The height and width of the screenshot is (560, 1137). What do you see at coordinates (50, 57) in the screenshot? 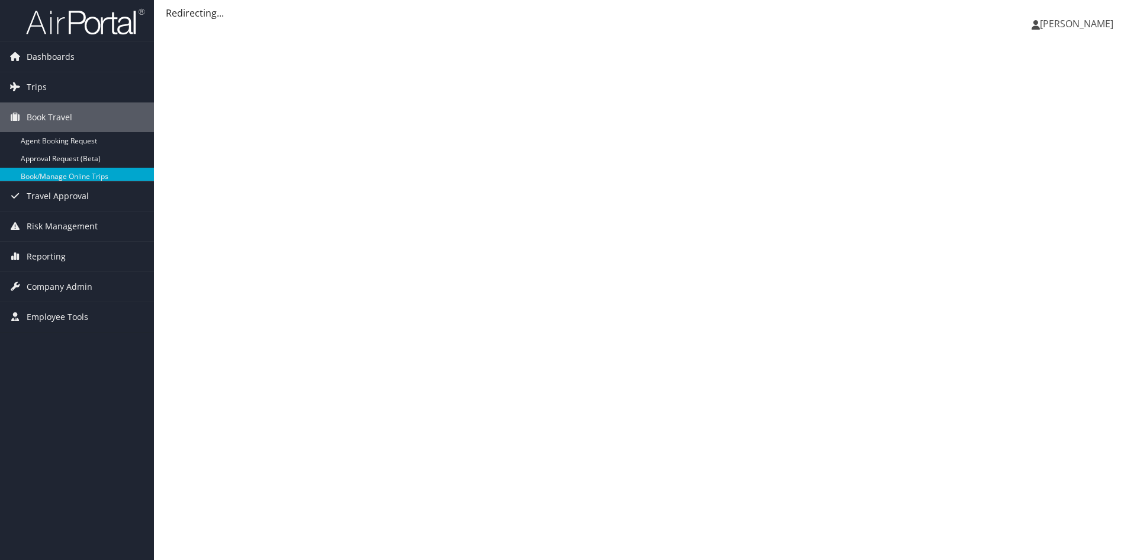
I see `span: Dashboards` at bounding box center [50, 57].